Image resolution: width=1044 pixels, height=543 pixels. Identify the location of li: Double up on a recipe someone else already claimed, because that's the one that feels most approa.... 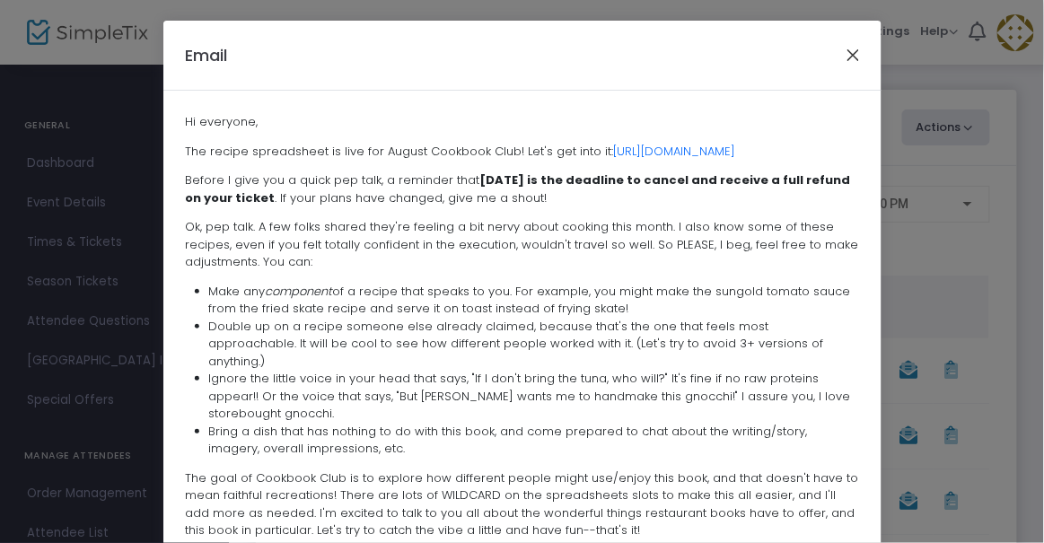
(534, 344).